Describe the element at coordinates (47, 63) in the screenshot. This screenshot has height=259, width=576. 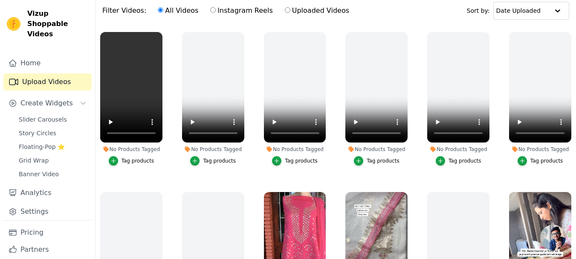
I see `a: Home` at that location.